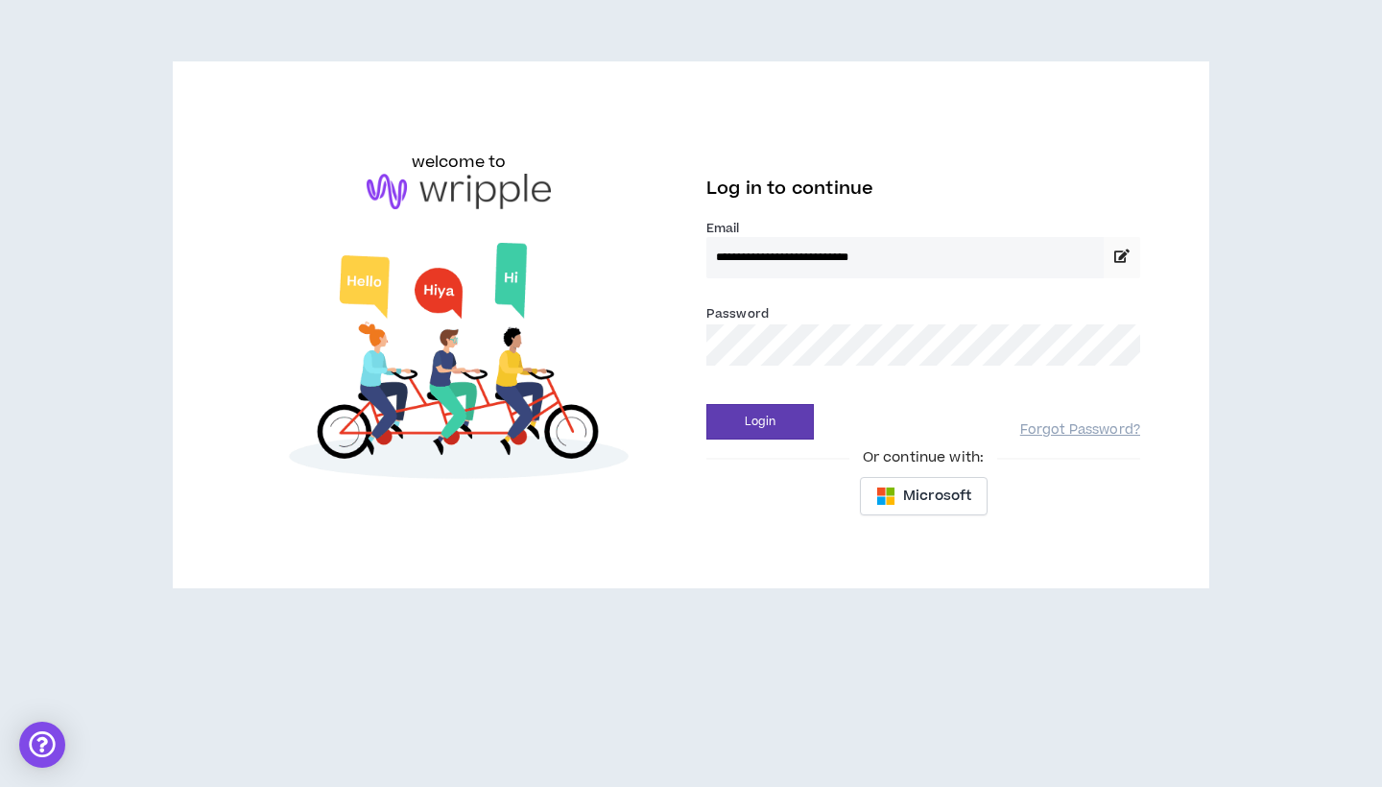 The width and height of the screenshot is (1382, 787). Describe the element at coordinates (790, 188) in the screenshot. I see `span: Log in to continue` at that location.